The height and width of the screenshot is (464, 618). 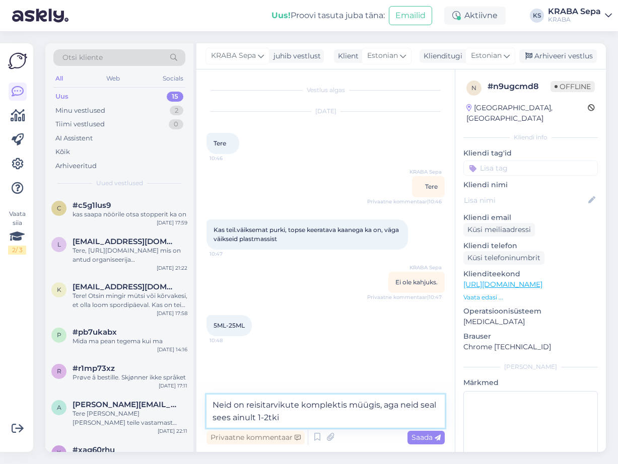 What do you see at coordinates (441, 56) in the screenshot?
I see `div: Klienditugi` at bounding box center [441, 56].